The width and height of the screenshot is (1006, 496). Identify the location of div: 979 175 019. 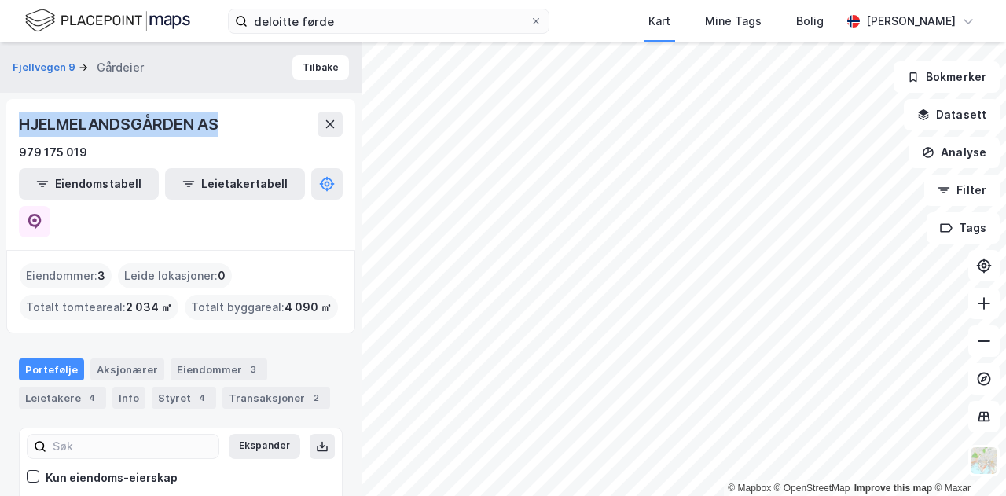
(53, 152).